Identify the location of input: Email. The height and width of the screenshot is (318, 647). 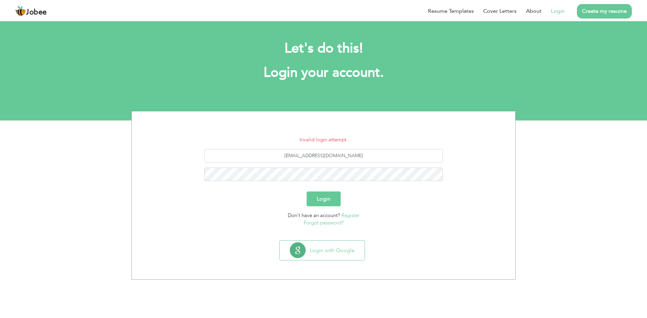
(323, 156).